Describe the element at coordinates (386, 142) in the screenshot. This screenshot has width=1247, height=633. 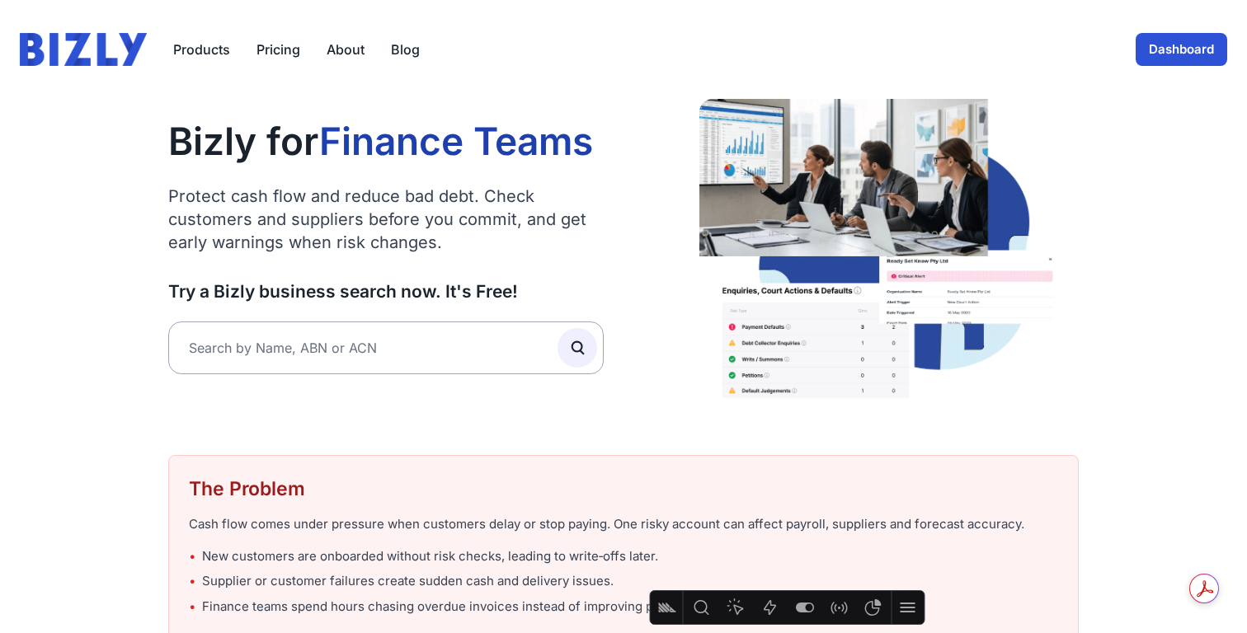
I see `h1: Bizly for` at that location.